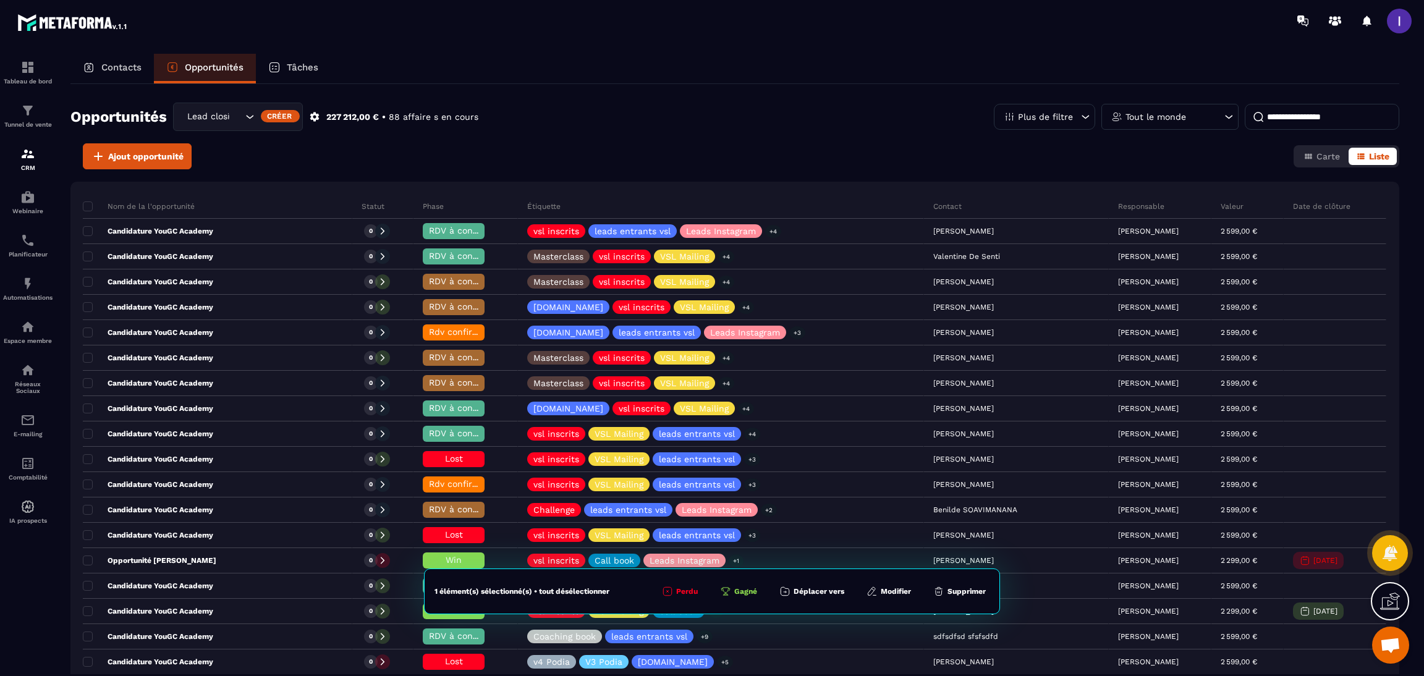  What do you see at coordinates (889, 591) in the screenshot?
I see `button: Modifier` at bounding box center [889, 591].